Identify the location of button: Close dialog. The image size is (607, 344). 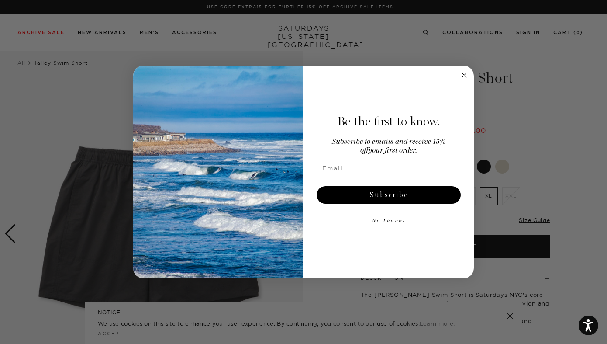
(464, 75).